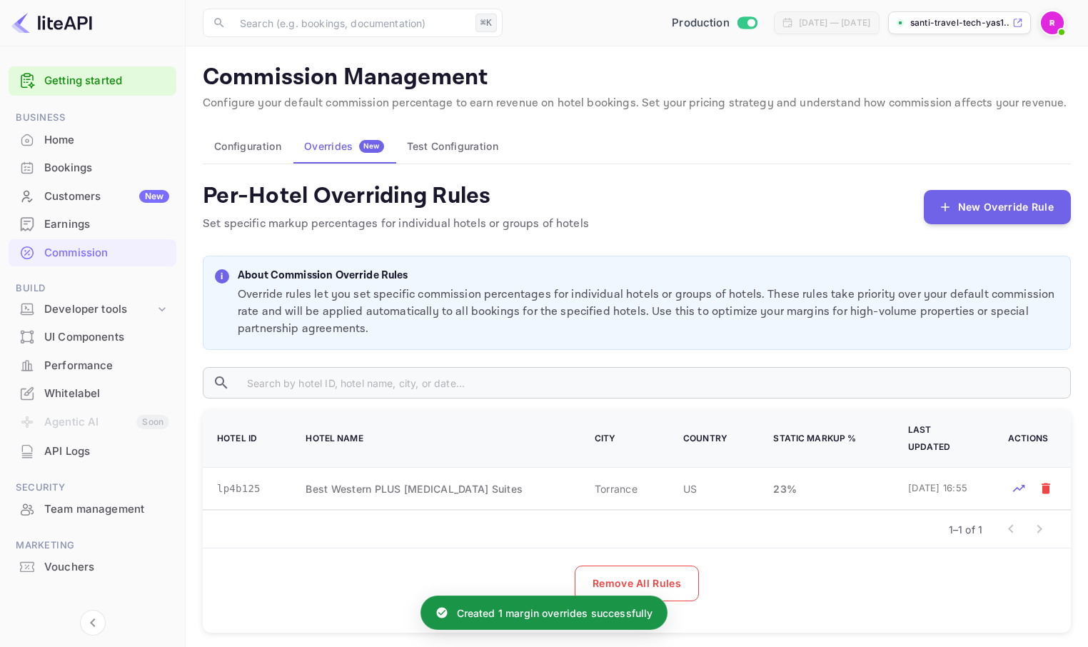 This screenshot has height=647, width=1088. I want to click on a: API Logs, so click(92, 450).